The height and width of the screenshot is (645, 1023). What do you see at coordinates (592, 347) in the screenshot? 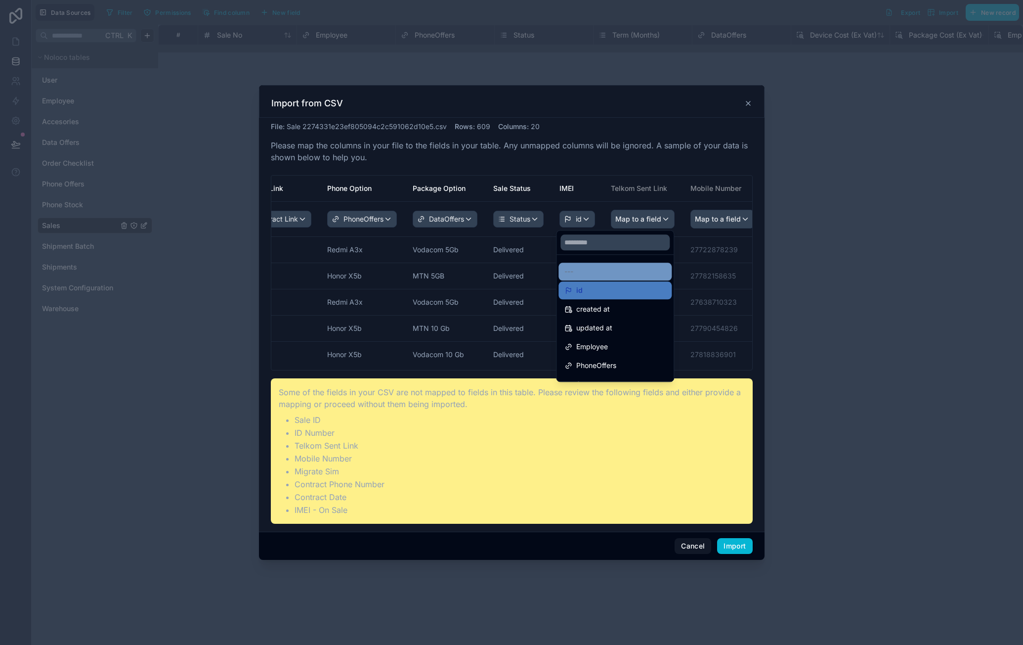
I see `span: Employee` at bounding box center [592, 347].